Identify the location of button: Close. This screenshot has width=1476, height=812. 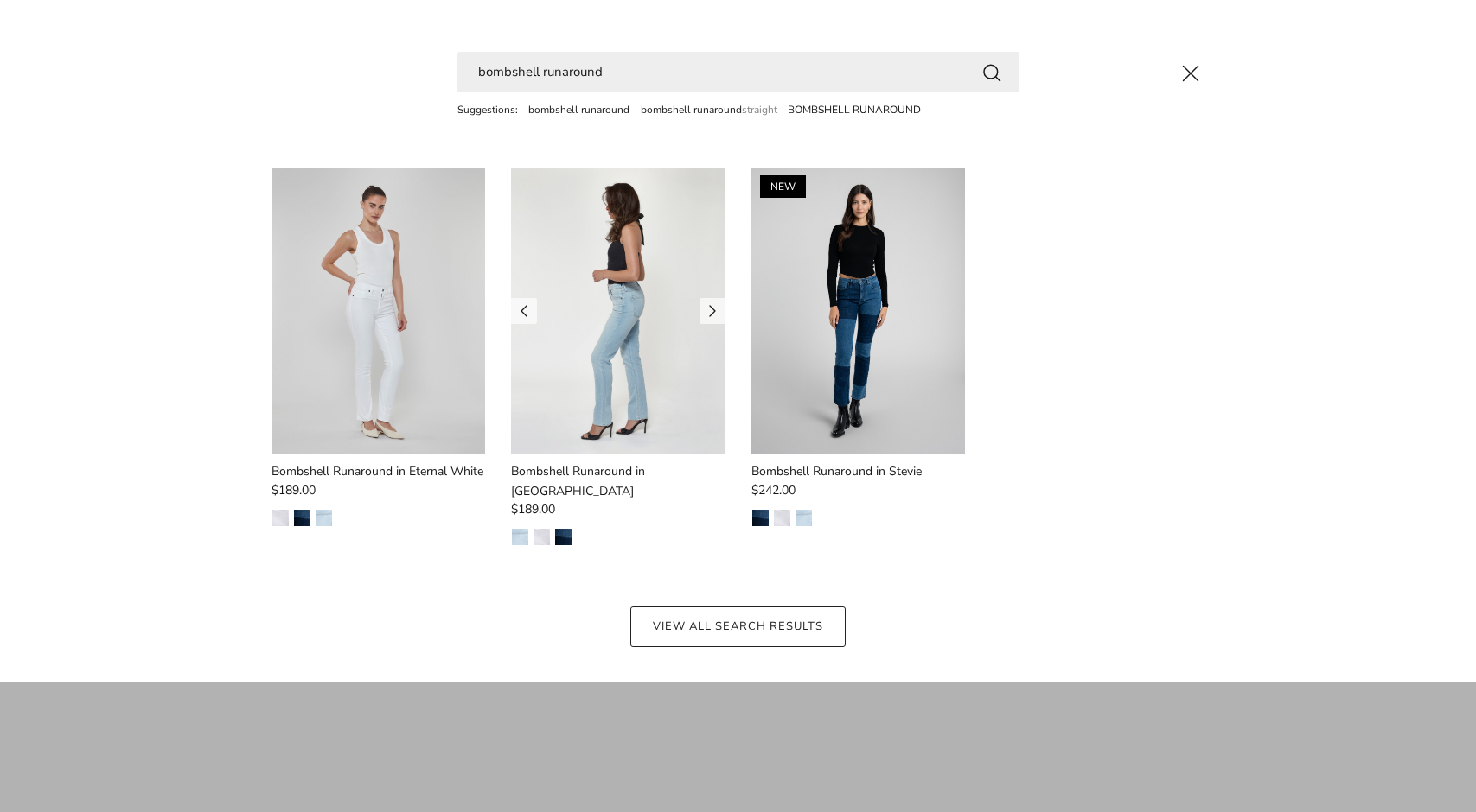
(1190, 73).